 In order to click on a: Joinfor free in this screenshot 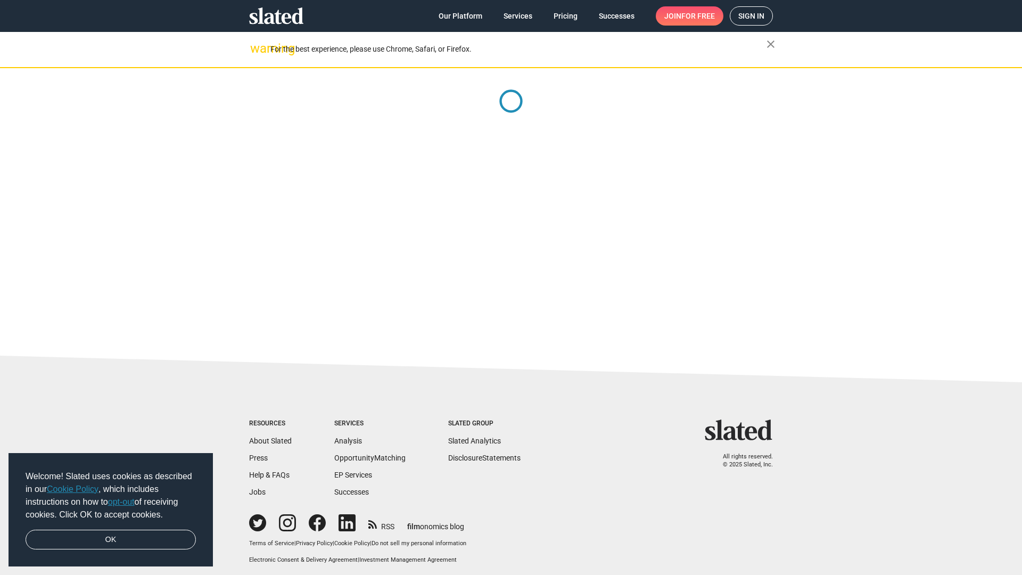, I will do `click(689, 16)`.